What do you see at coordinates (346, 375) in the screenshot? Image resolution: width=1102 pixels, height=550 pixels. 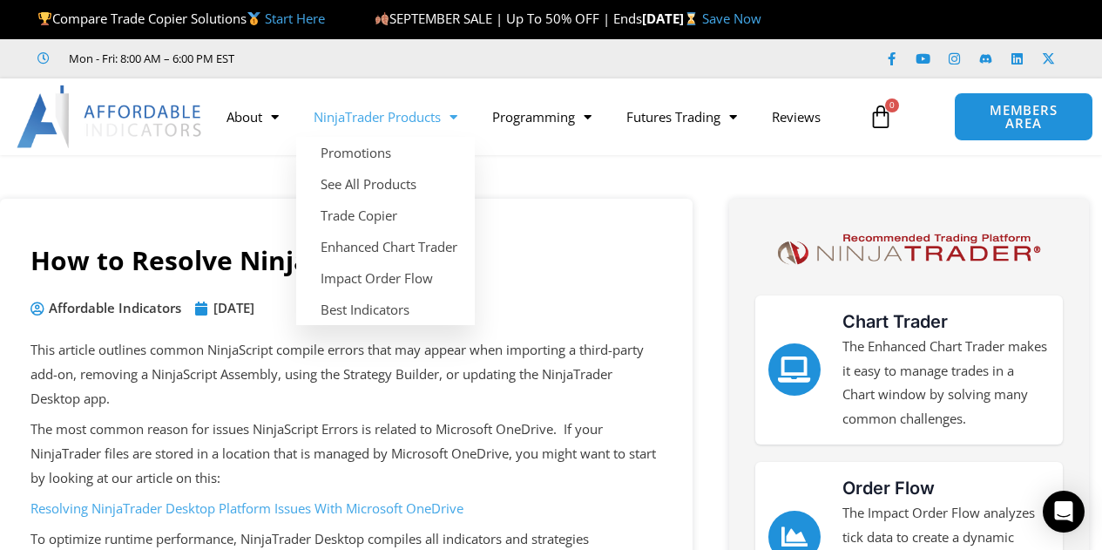 I see `p: This article outlines common NinjaScript compile errors that may appear when importing a third-pa...` at bounding box center [346, 375].